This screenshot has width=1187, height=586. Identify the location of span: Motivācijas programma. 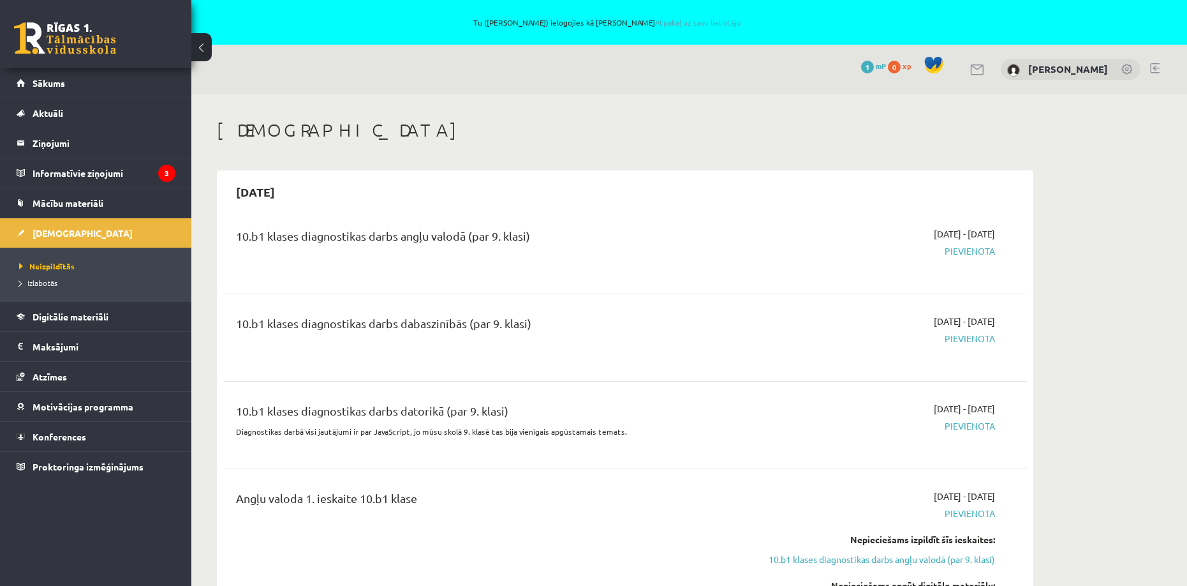
(83, 406).